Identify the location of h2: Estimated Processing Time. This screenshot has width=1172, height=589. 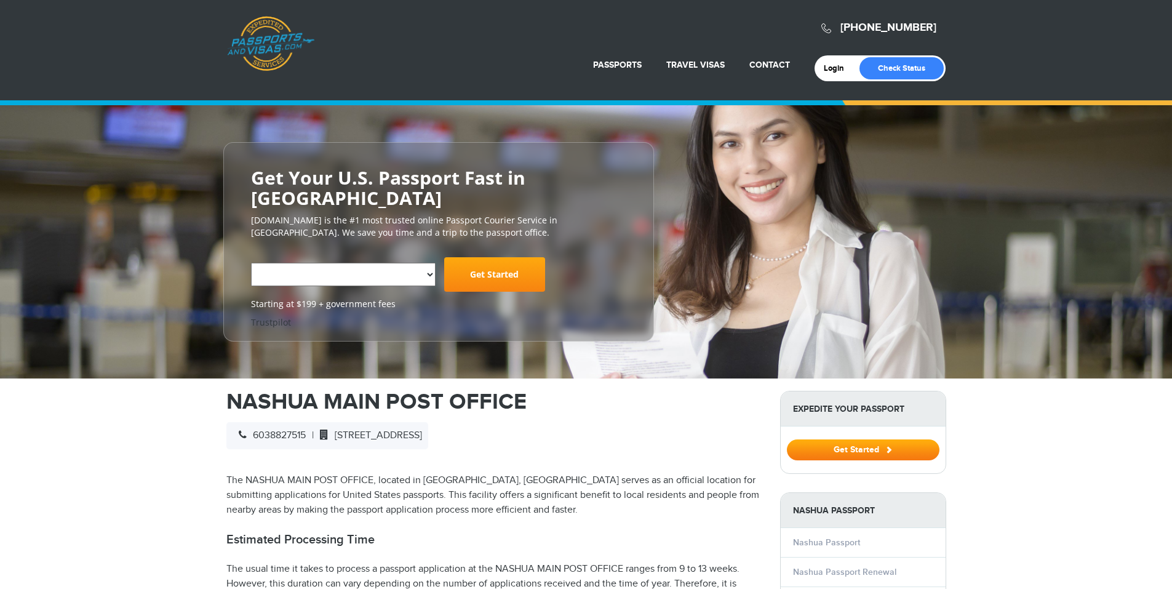
(494, 540).